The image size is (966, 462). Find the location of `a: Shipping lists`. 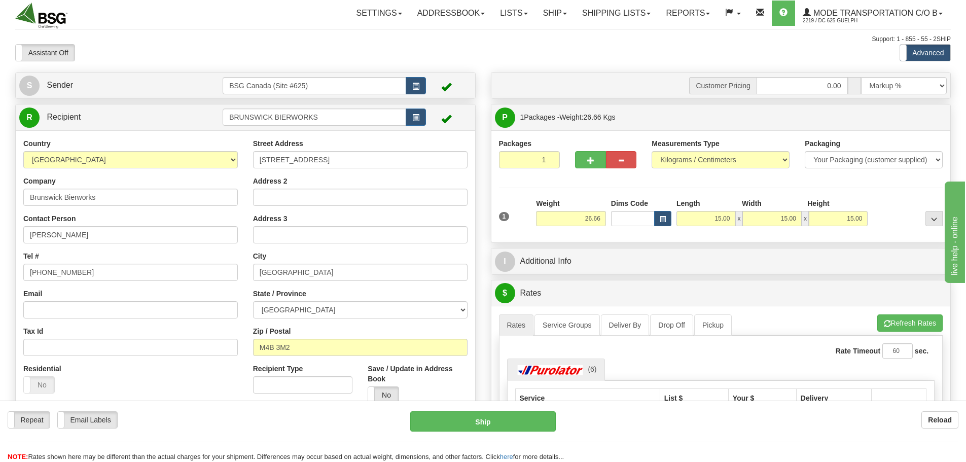

a: Shipping lists is located at coordinates (616, 13).